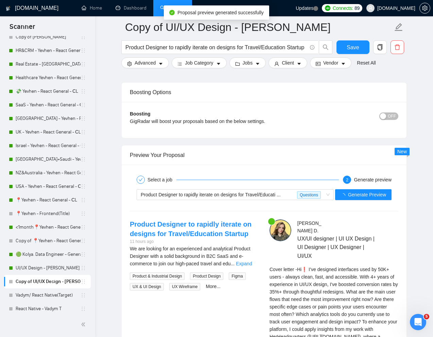  I want to click on b: Boosting, so click(140, 114).